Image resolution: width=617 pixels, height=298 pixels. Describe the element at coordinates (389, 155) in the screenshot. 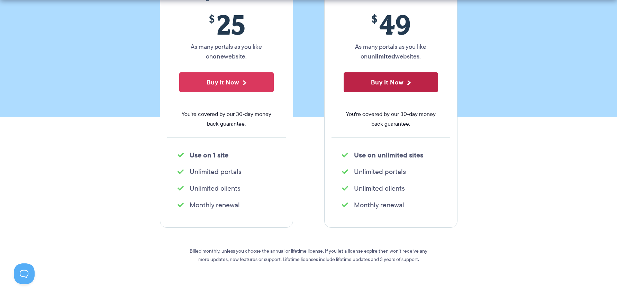

I see `strong: Use on unlimited sites` at that location.